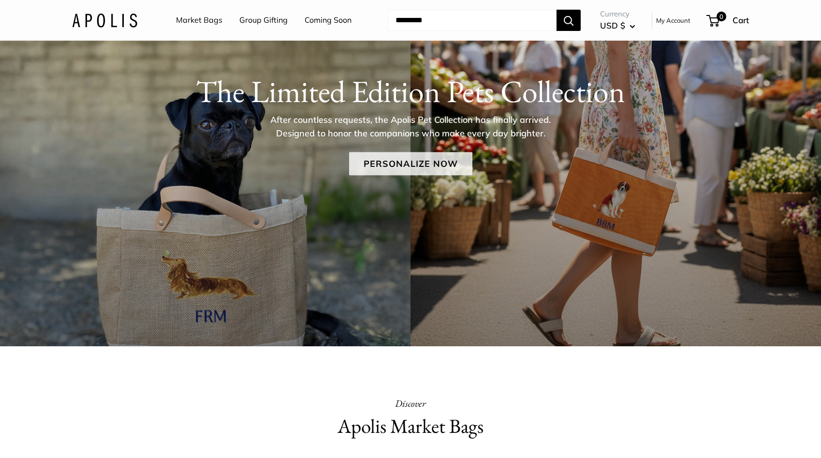 Image resolution: width=821 pixels, height=458 pixels. What do you see at coordinates (263, 20) in the screenshot?
I see `a: Group Gifting` at bounding box center [263, 20].